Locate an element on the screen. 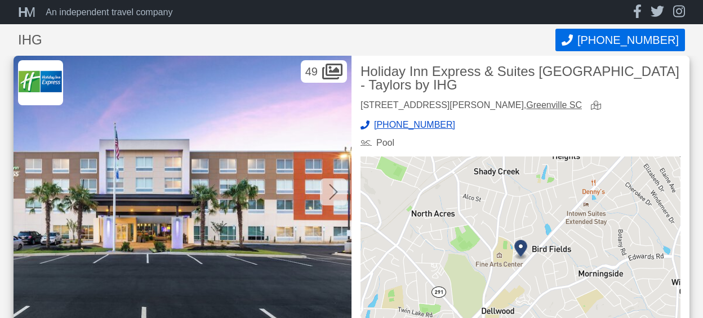 This screenshot has width=703, height=318. a: facebook is located at coordinates (637, 12).